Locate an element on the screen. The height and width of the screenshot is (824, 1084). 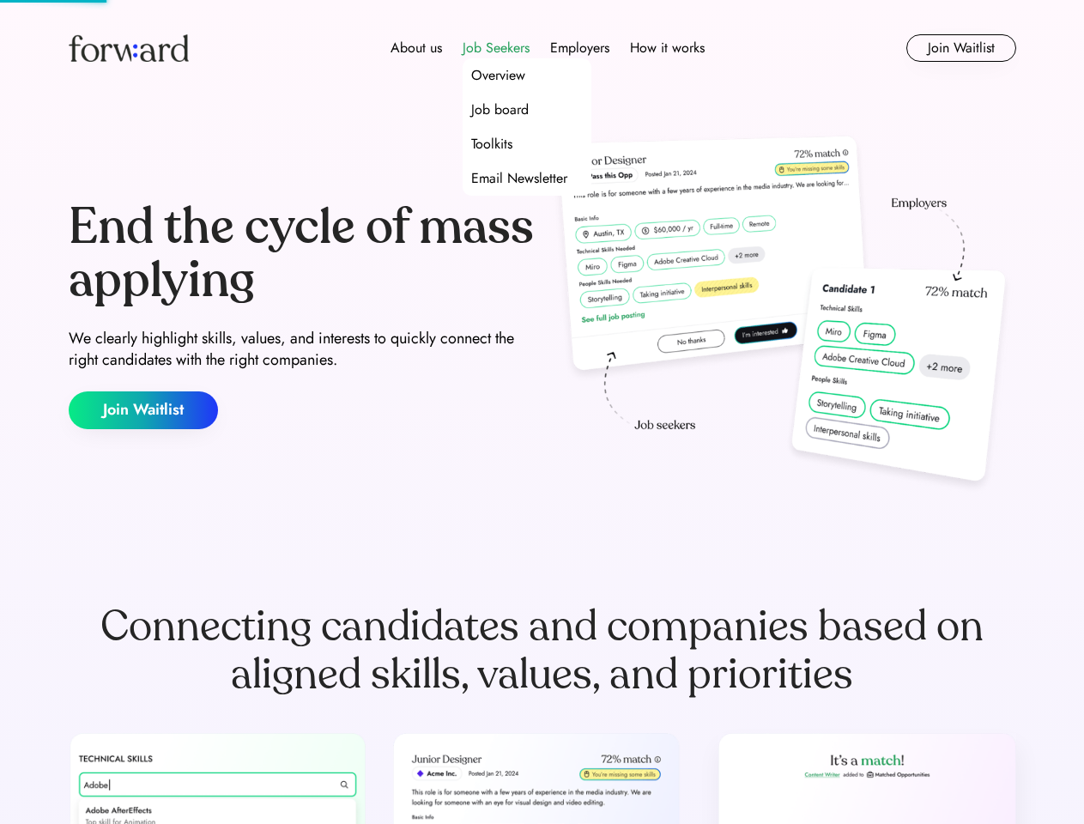
div: Employers is located at coordinates (579, 48).